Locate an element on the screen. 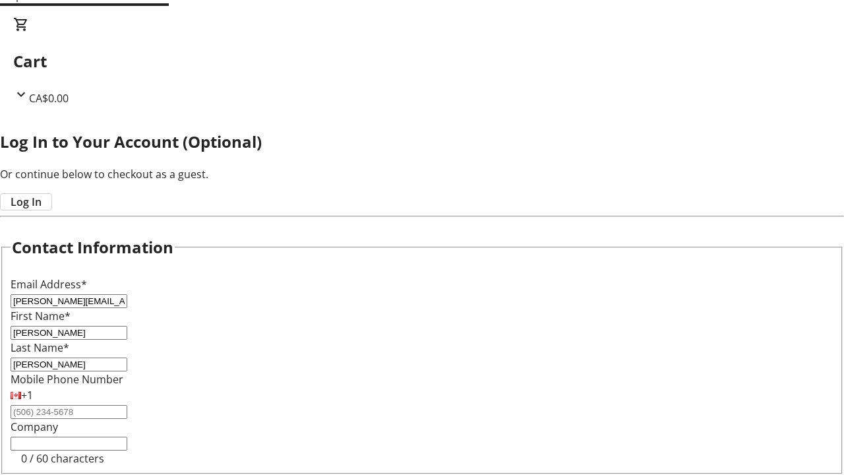  label: Last Name* is located at coordinates (40, 348).